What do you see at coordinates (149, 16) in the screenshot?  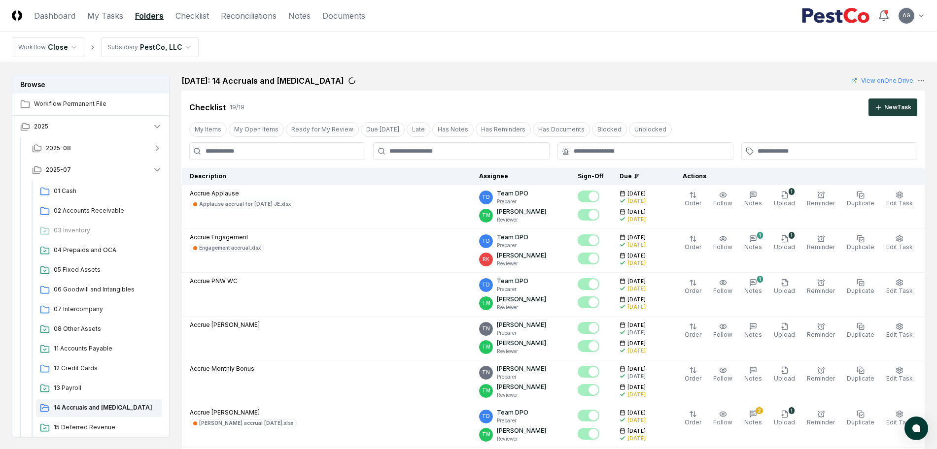 I see `a: Folders` at bounding box center [149, 16].